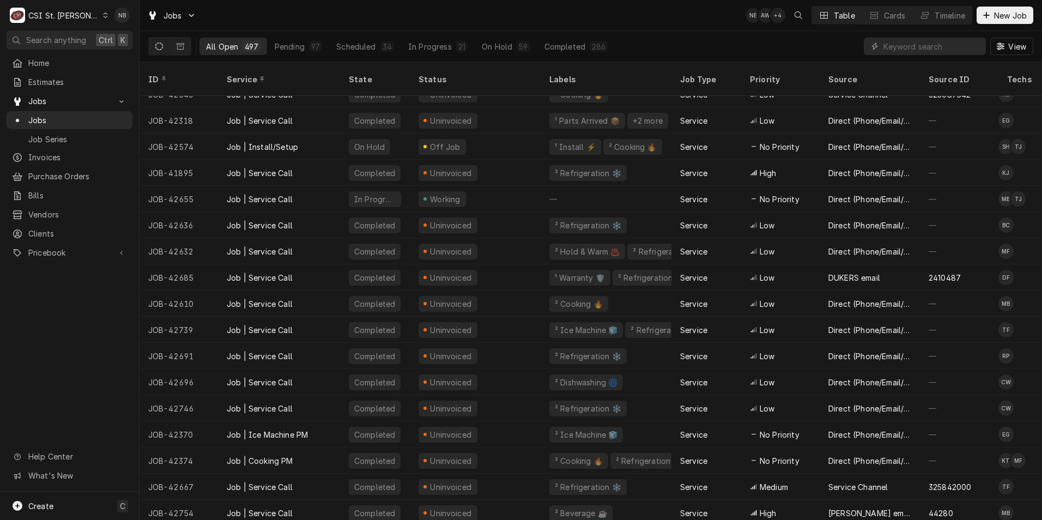 The image size is (1042, 520). Describe the element at coordinates (587, 251) in the screenshot. I see `div: ² Hold & Warm ♨️` at that location.